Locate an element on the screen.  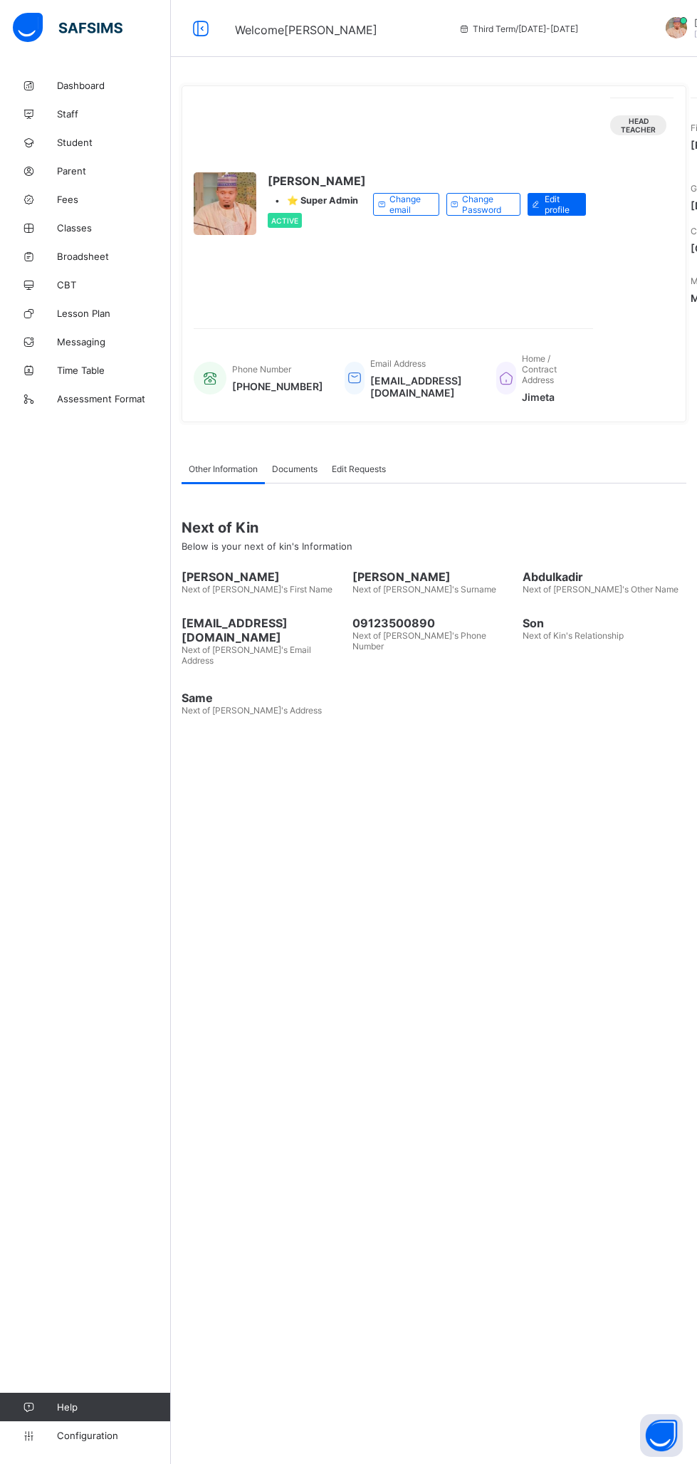
span: Jimeta is located at coordinates (550, 397).